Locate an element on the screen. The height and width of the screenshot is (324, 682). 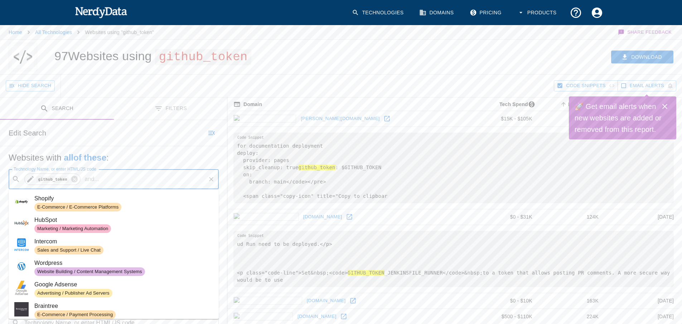
span: E-Commerce / E-Commerce Platforms is located at coordinates (78, 207).